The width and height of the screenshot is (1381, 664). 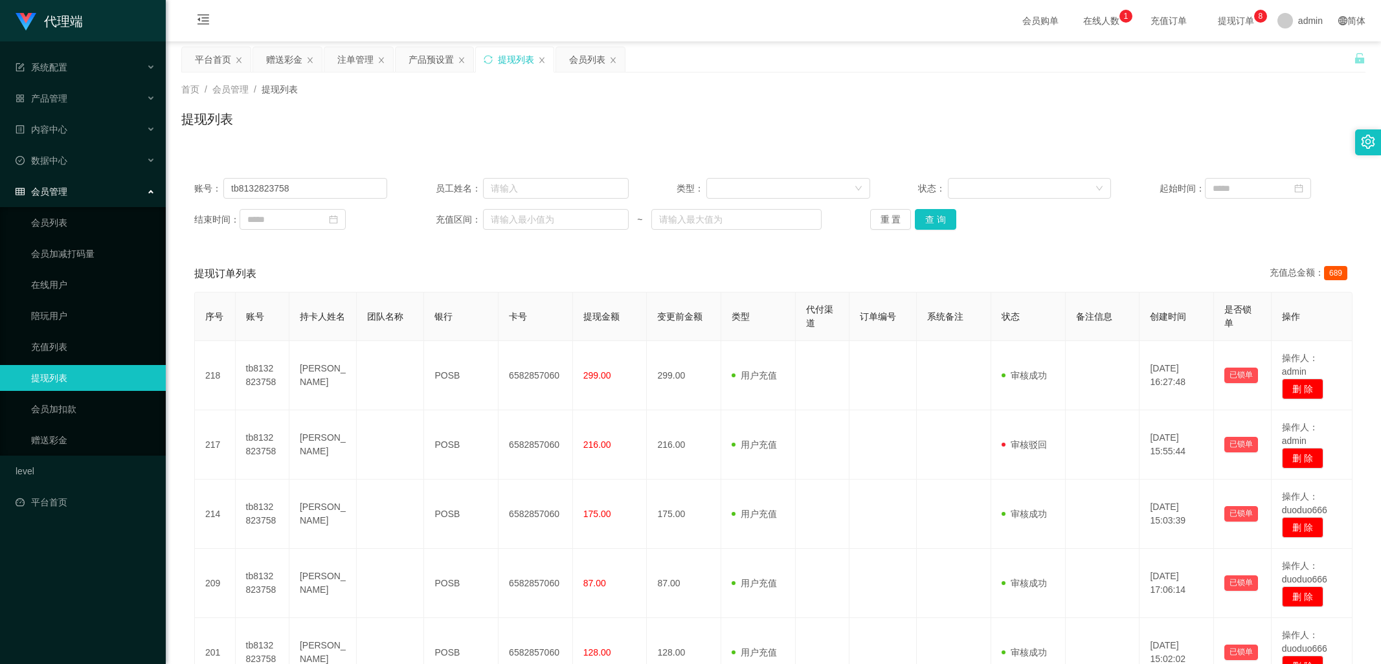 I want to click on td: 175.00, so click(x=683, y=514).